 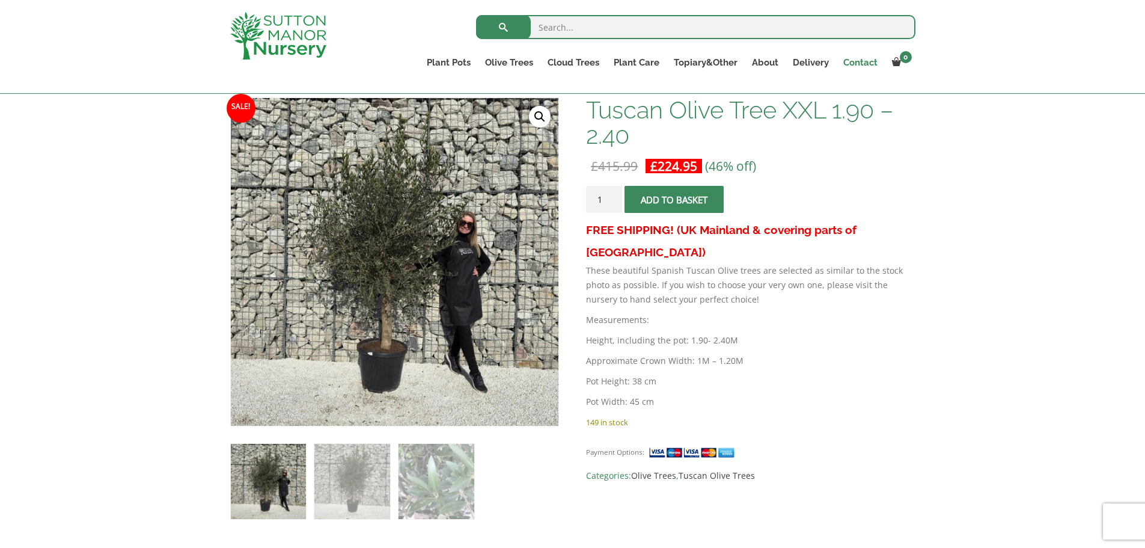 What do you see at coordinates (731, 166) in the screenshot?
I see `span: (46% off)` at bounding box center [731, 166].